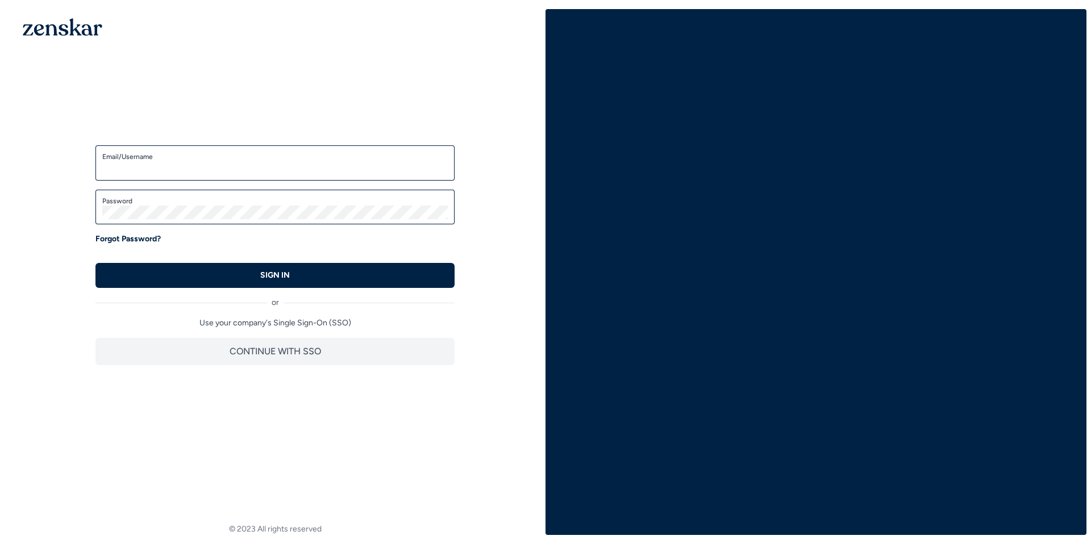 This screenshot has width=1091, height=544. What do you see at coordinates (275, 276) in the screenshot?
I see `button: SIGN IN` at bounding box center [275, 276].